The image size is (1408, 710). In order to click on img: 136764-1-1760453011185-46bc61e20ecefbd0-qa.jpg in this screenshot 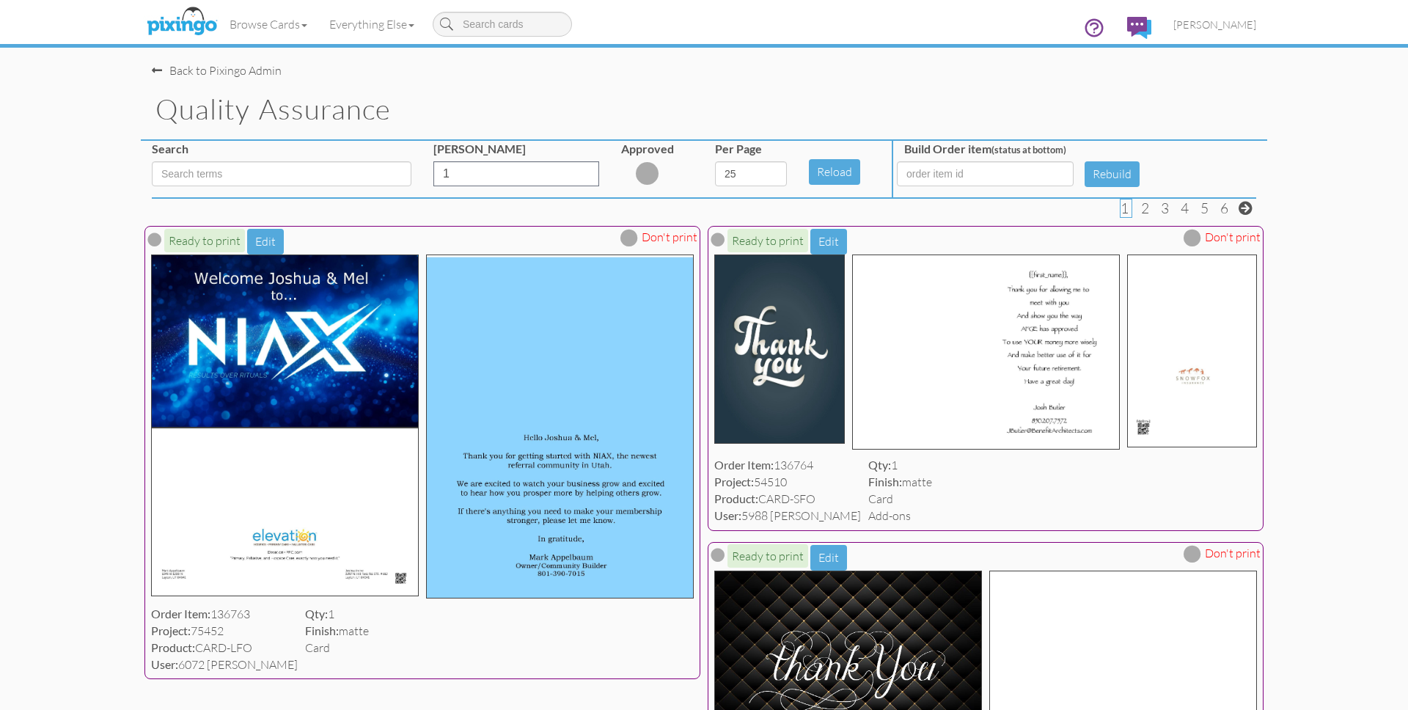, I will do `click(779, 348)`.